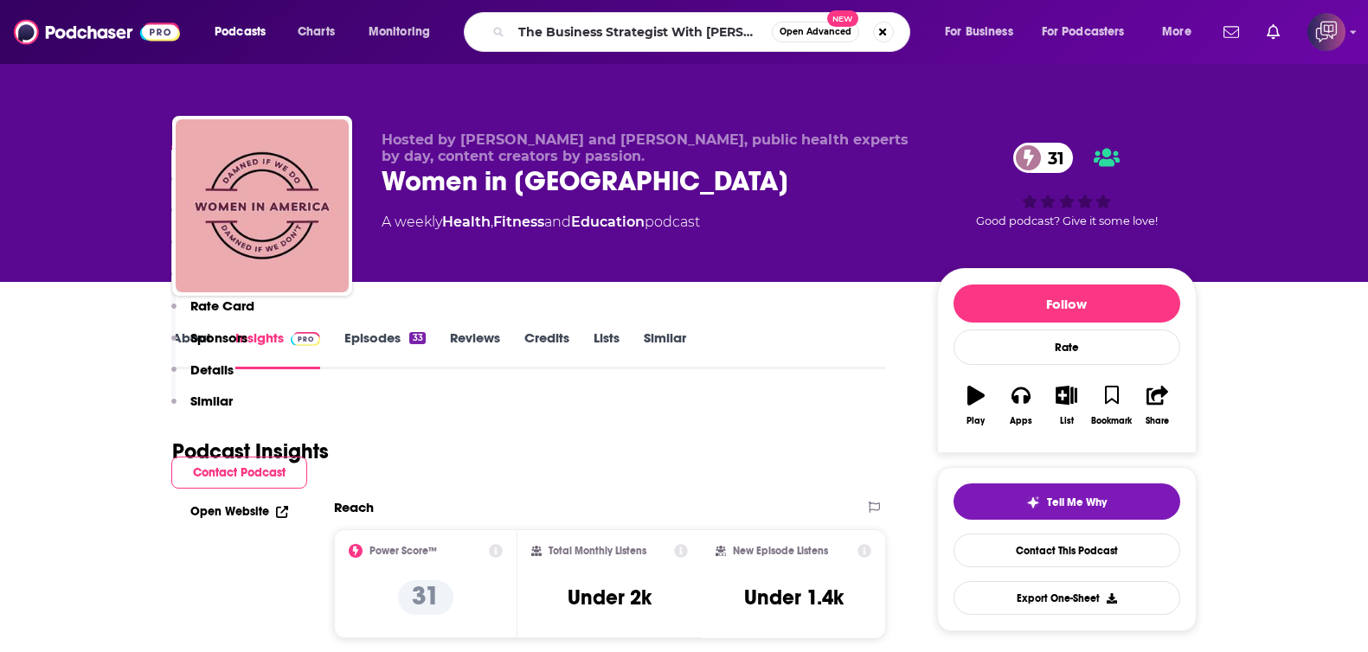 The height and width of the screenshot is (652, 1368). I want to click on div: Share, so click(1157, 421).